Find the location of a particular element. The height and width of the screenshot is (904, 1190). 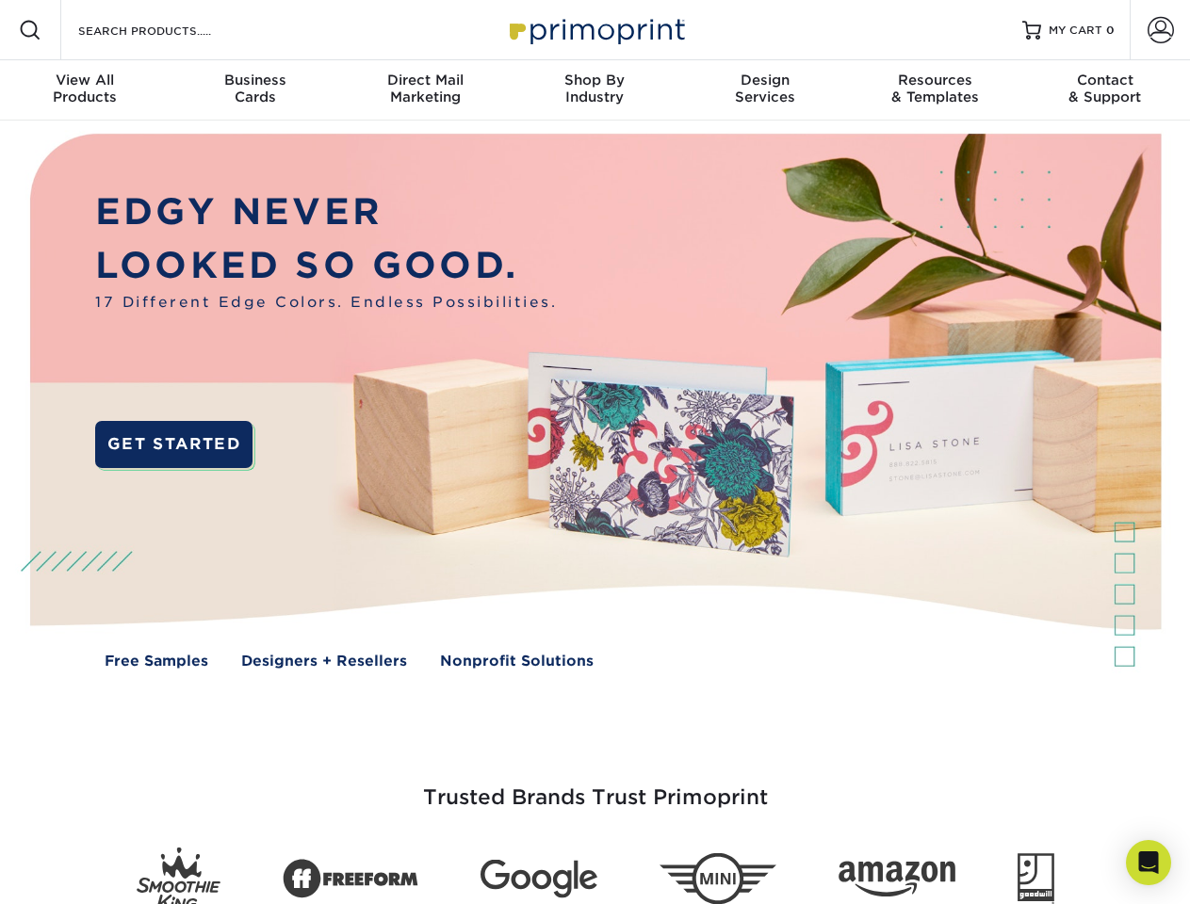

a: Free Samples is located at coordinates (156, 661).